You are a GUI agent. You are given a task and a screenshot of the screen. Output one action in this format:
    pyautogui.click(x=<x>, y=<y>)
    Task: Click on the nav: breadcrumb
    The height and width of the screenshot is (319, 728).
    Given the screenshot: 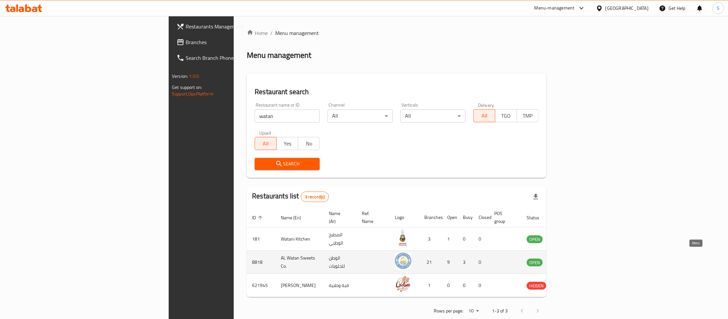 What is the action you would take?
    pyautogui.click(x=397, y=33)
    